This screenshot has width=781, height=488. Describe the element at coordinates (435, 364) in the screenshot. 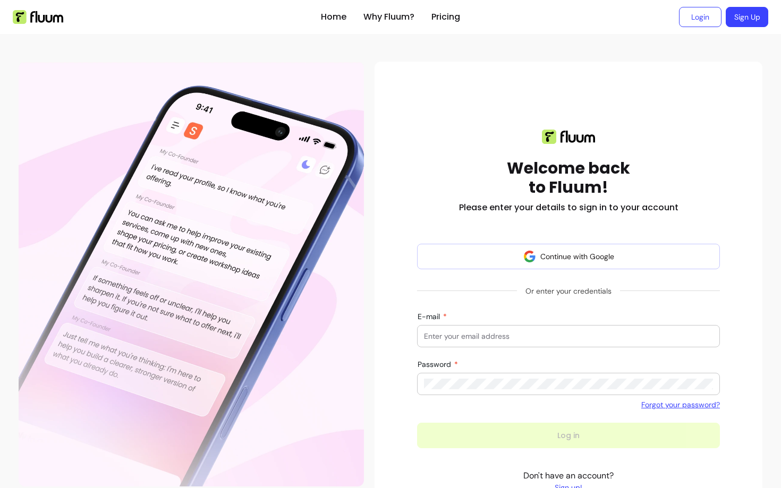

I see `span: Password` at that location.